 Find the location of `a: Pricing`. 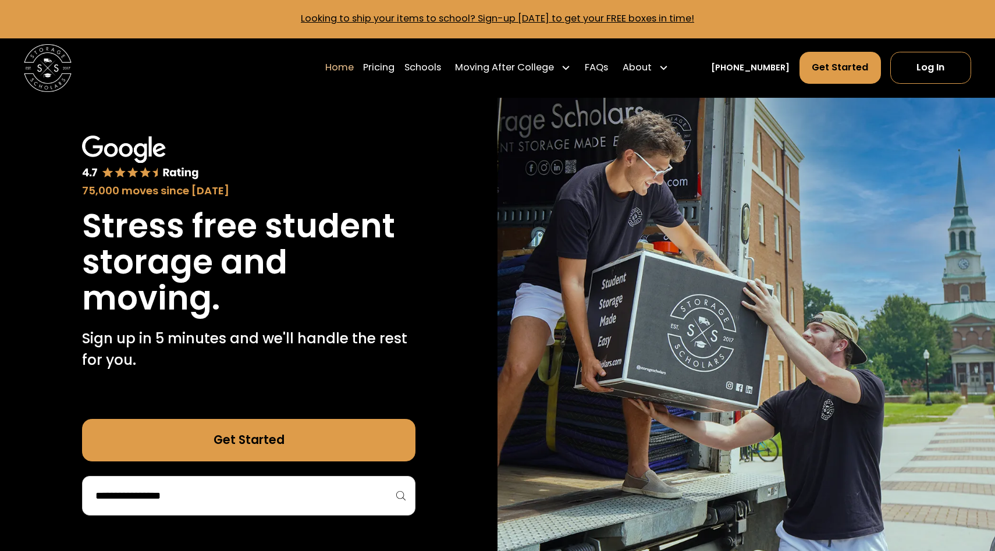

a: Pricing is located at coordinates (379, 68).